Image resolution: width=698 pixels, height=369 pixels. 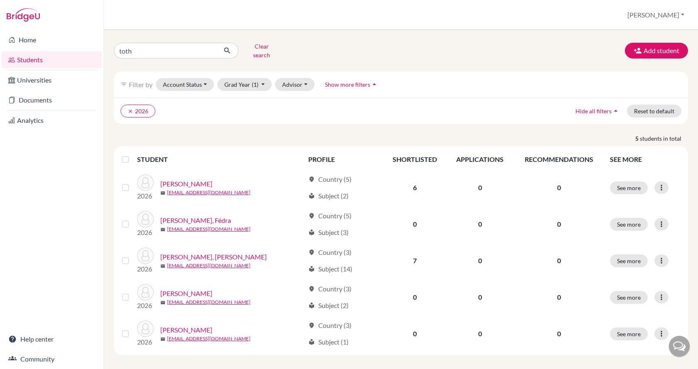 What do you see at coordinates (165, 51) in the screenshot?
I see `input: Find student by name...` at bounding box center [165, 51].